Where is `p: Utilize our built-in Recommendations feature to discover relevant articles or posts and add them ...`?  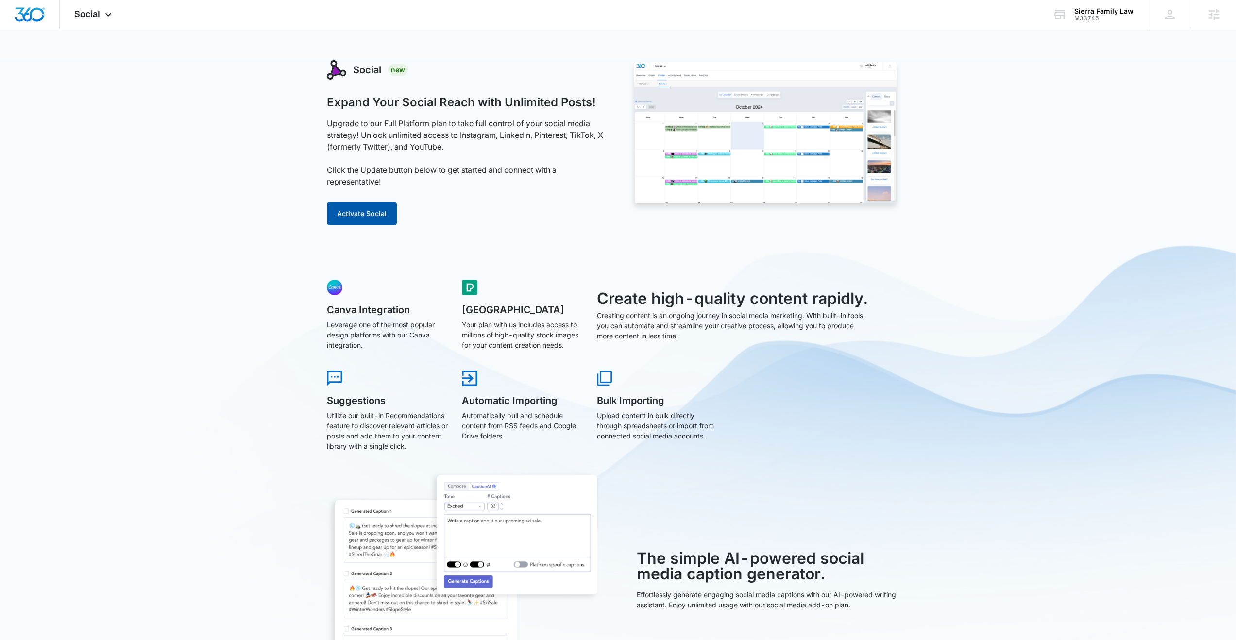
p: Utilize our built-in Recommendations feature to discover relevant articles or posts and add them ... is located at coordinates (388, 431).